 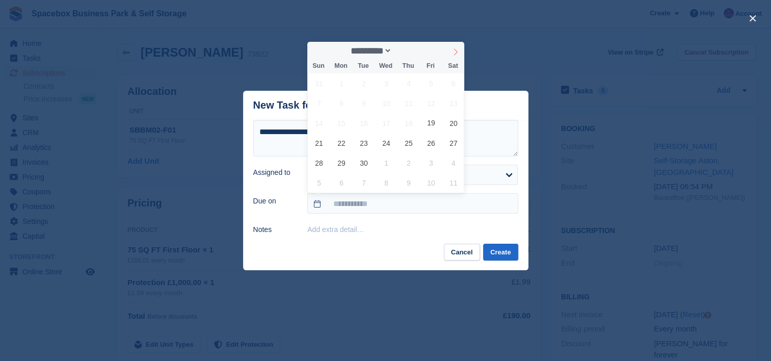 I want to click on span: September 24, 2025, so click(x=386, y=143).